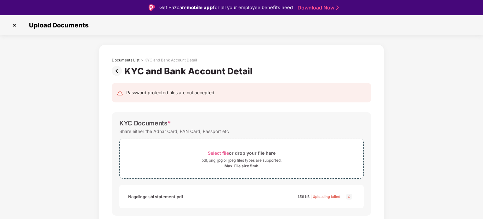  Describe the element at coordinates (145, 123) in the screenshot. I see `div: KYC Documents` at that location.